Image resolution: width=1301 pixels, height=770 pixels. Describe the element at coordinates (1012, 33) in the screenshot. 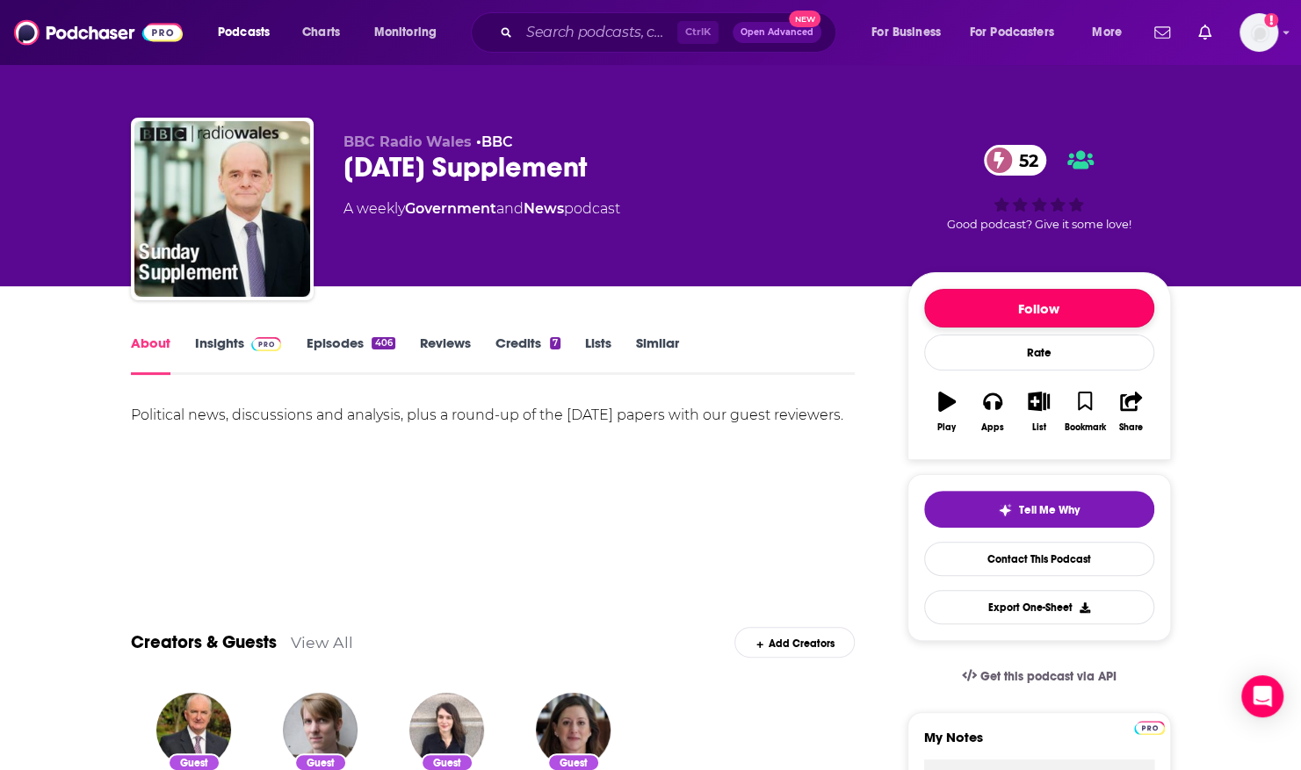

I see `span: For Podcasters` at that location.